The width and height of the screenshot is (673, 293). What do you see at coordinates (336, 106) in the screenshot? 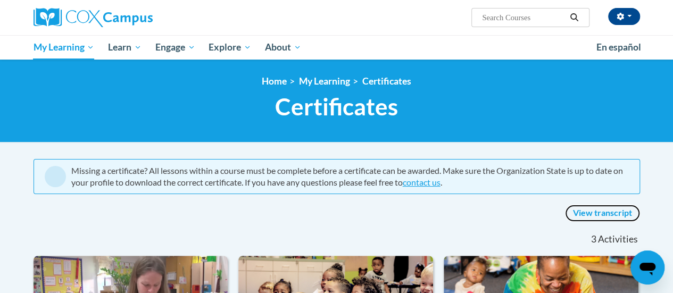
I see `span: Certificates` at bounding box center [336, 106].